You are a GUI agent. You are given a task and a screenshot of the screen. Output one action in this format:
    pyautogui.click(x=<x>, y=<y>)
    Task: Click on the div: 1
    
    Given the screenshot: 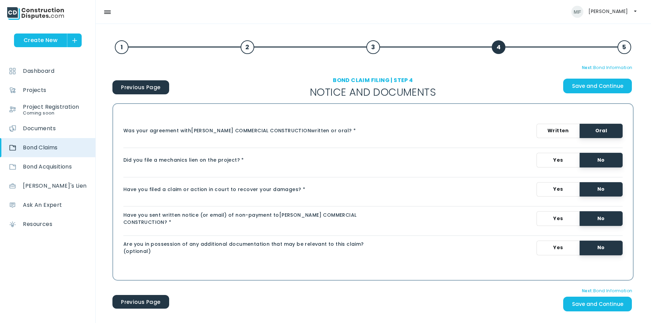 What is the action you would take?
    pyautogui.click(x=122, y=47)
    